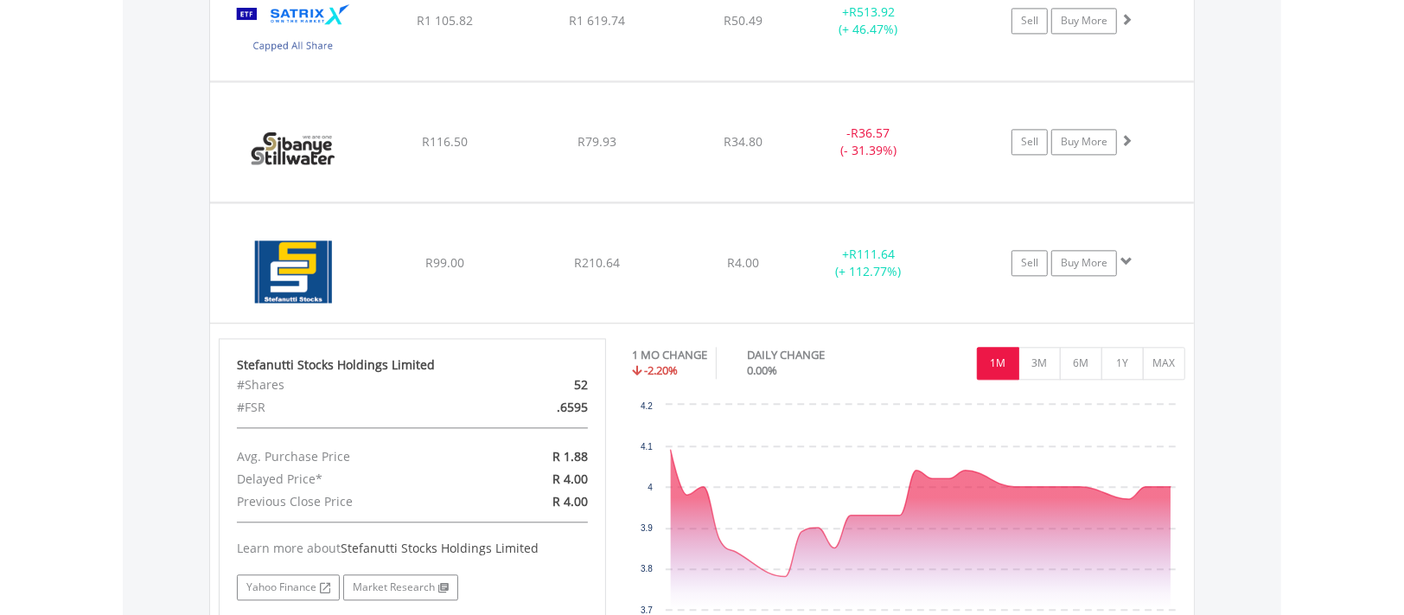  Describe the element at coordinates (817, 354) in the screenshot. I see `div: DAILY CHANGE` at that location.